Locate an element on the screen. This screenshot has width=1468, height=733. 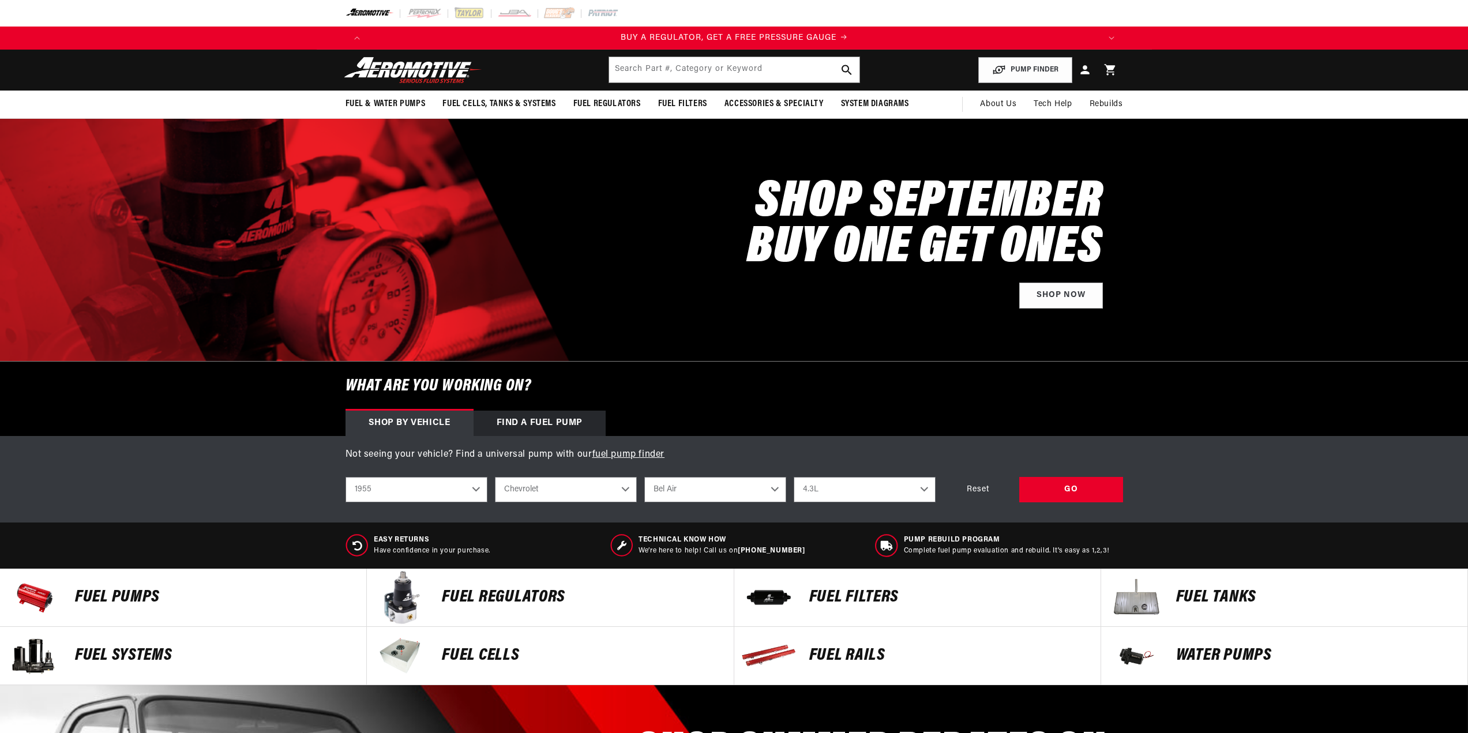
div: Announcement is located at coordinates (734, 38).